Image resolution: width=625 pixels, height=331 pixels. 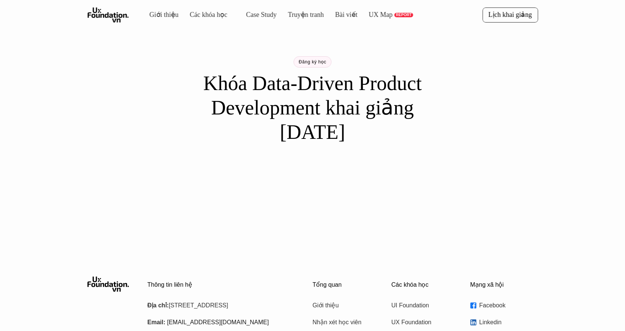 I want to click on p: Các khóa học, so click(x=426, y=285).